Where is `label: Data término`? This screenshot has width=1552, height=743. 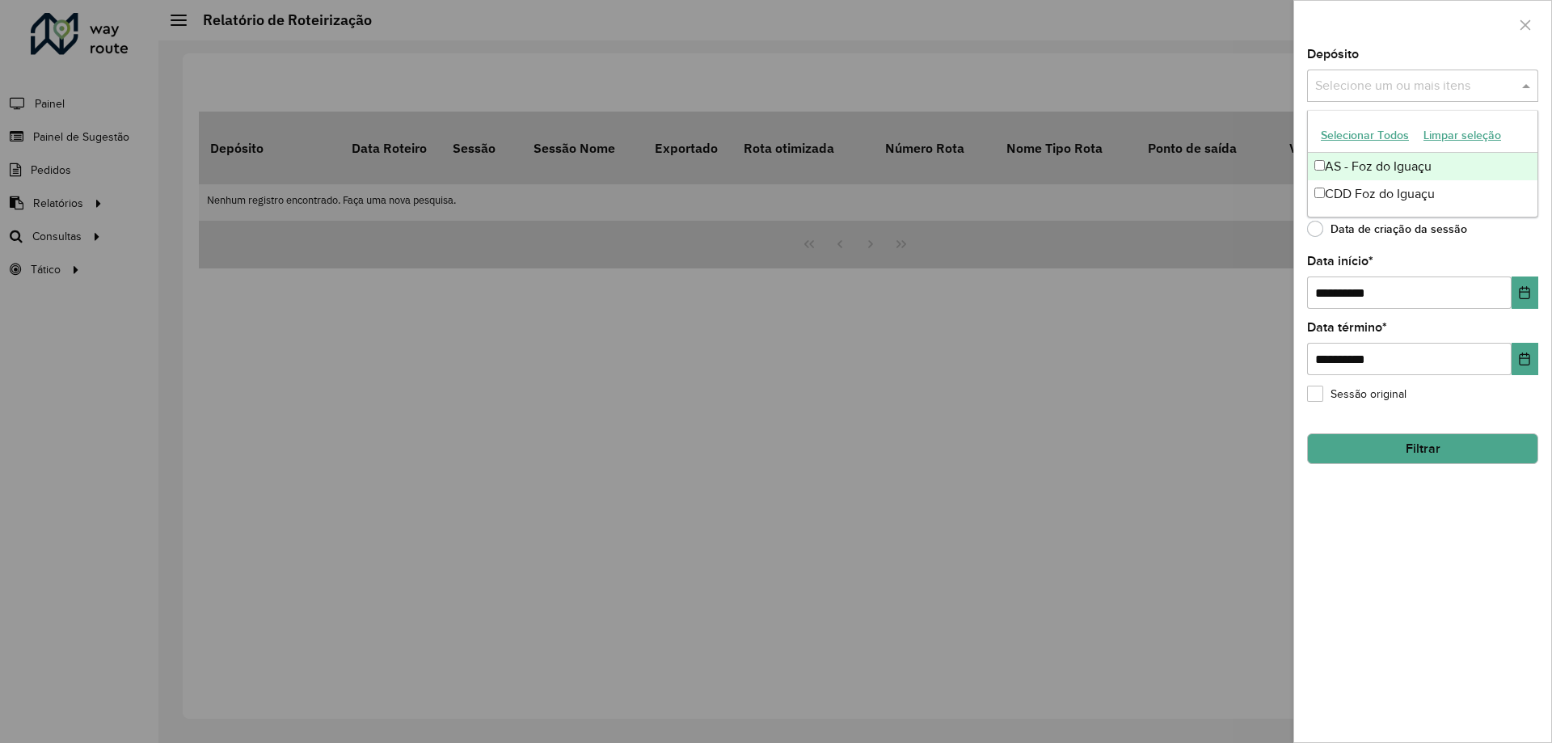
label: Data término is located at coordinates (1347, 327).